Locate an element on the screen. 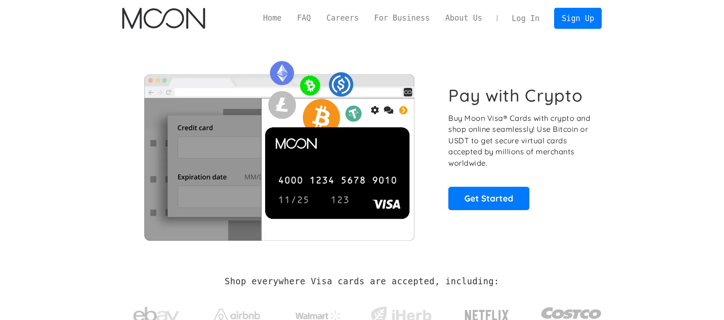 The height and width of the screenshot is (320, 724). p: Buy Moon Visa® Cards with crypto and shop online seamlessly! Use Bitcoin or USDT to get secure vi... is located at coordinates (520, 141).